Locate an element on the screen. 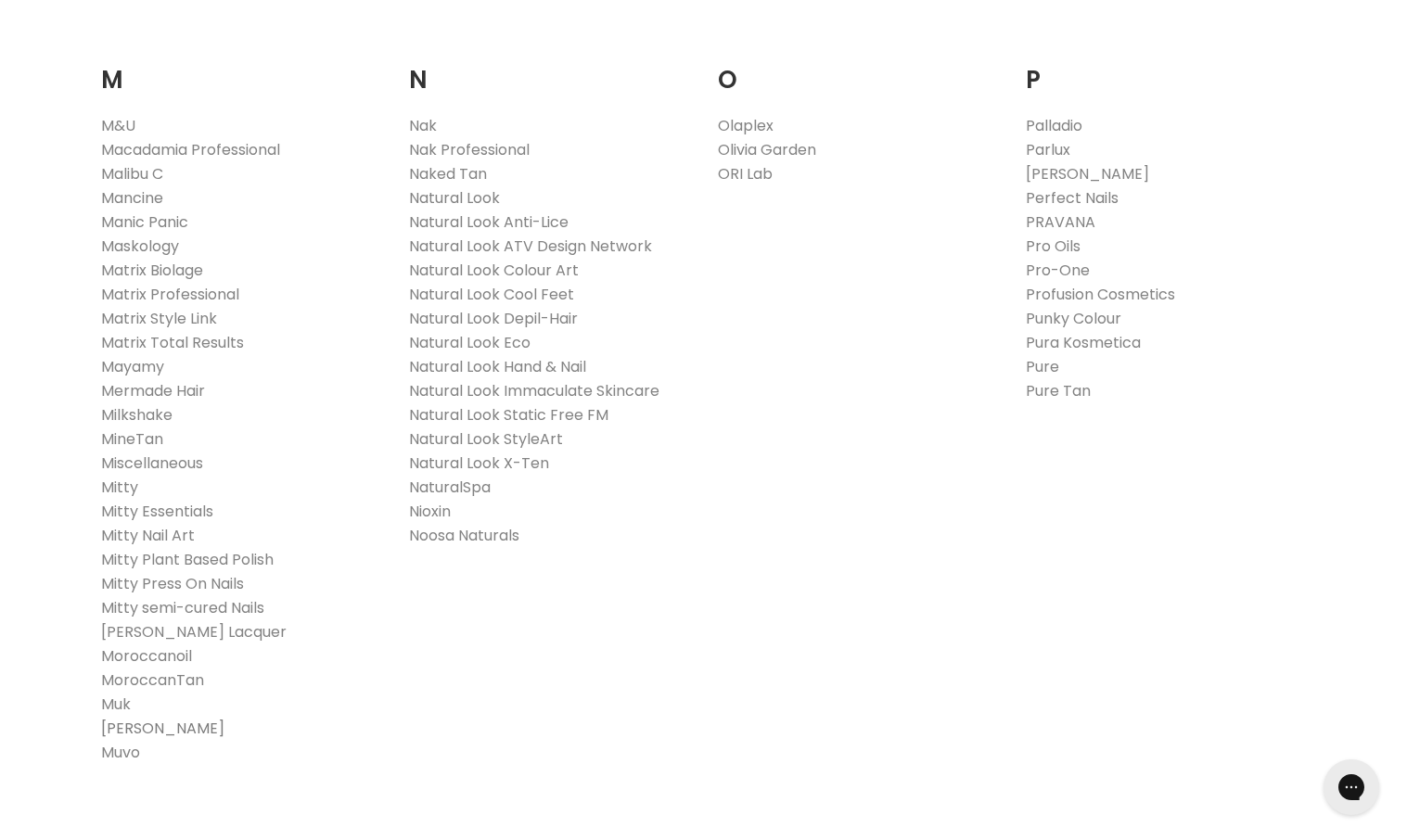  h2: P is located at coordinates (1166, 68).